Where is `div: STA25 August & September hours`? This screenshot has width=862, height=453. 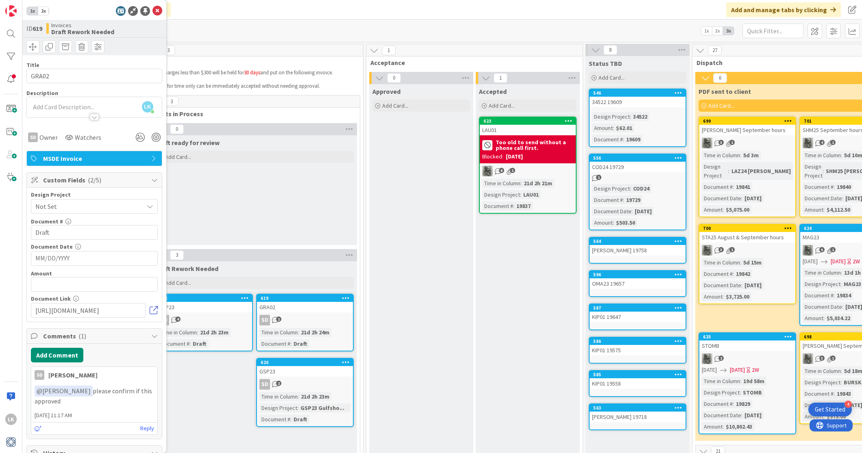
div: STA25 August & September hours is located at coordinates (747, 237).